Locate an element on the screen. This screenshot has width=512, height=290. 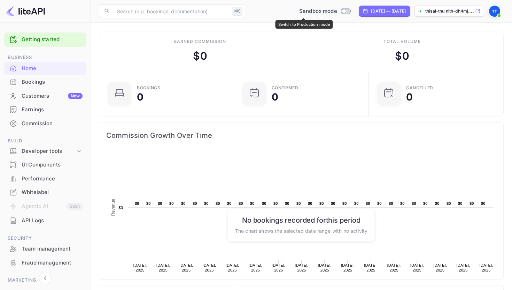
img: Thisal Thulnith is located at coordinates (495, 11).